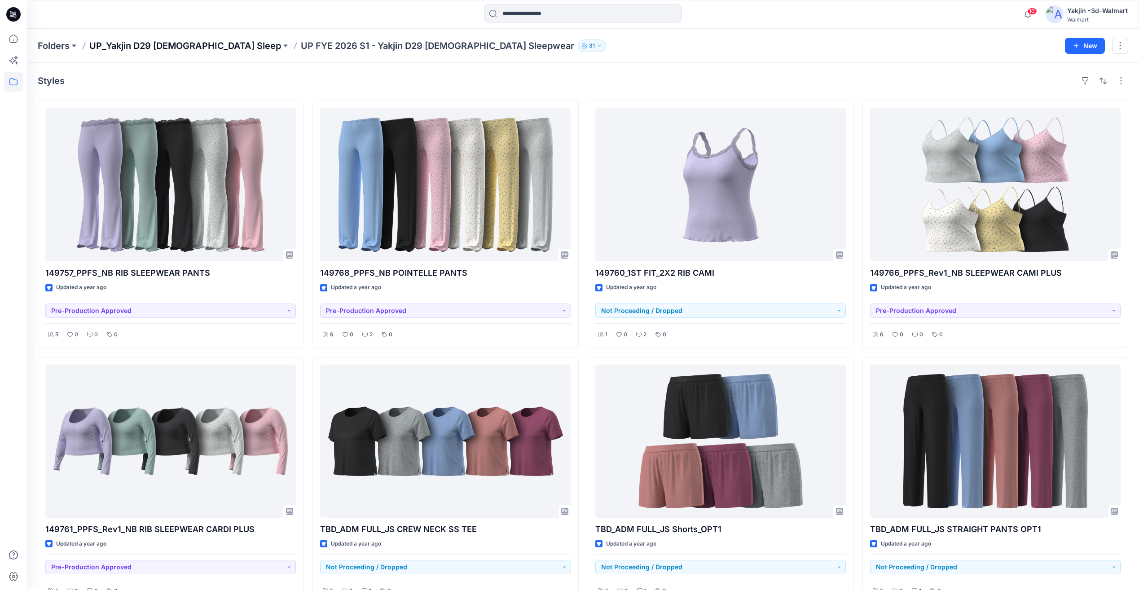 The width and height of the screenshot is (1139, 590). What do you see at coordinates (721, 529) in the screenshot?
I see `p: TBD_ADM FULL_JS Shorts_OPT1` at bounding box center [721, 529].